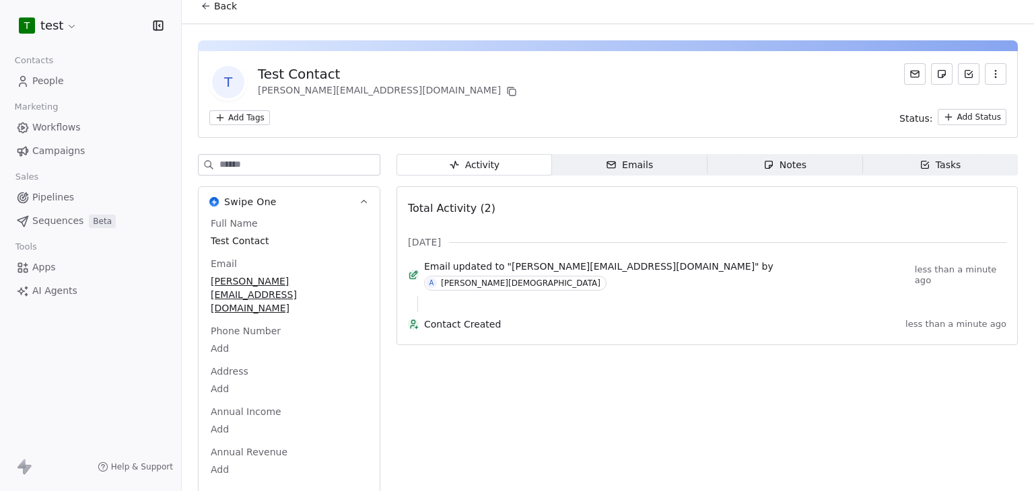 The image size is (1034, 491). I want to click on a: Apps, so click(90, 267).